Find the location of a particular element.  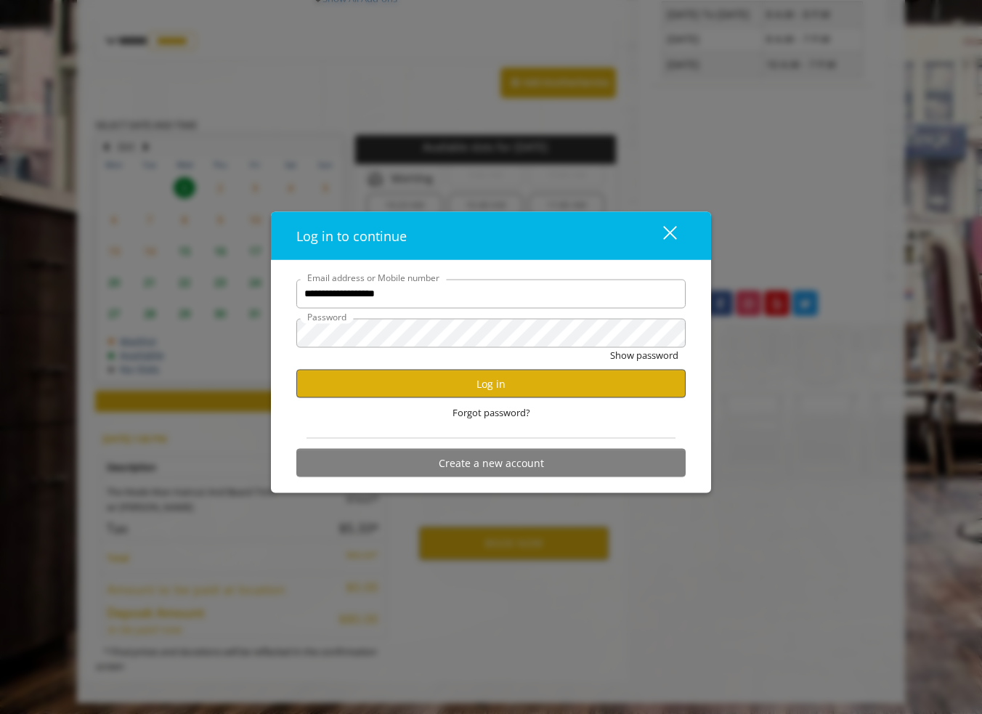

span: Log in to continue is located at coordinates (351, 235).